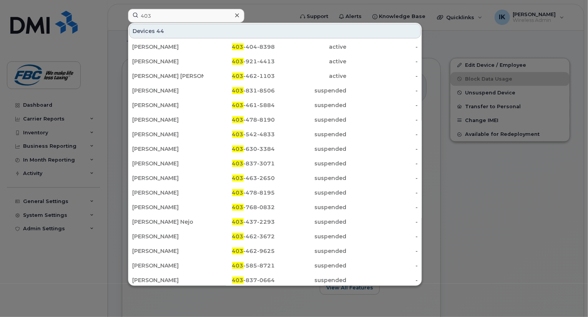 The image size is (588, 317). I want to click on div: -478-8190, so click(239, 120).